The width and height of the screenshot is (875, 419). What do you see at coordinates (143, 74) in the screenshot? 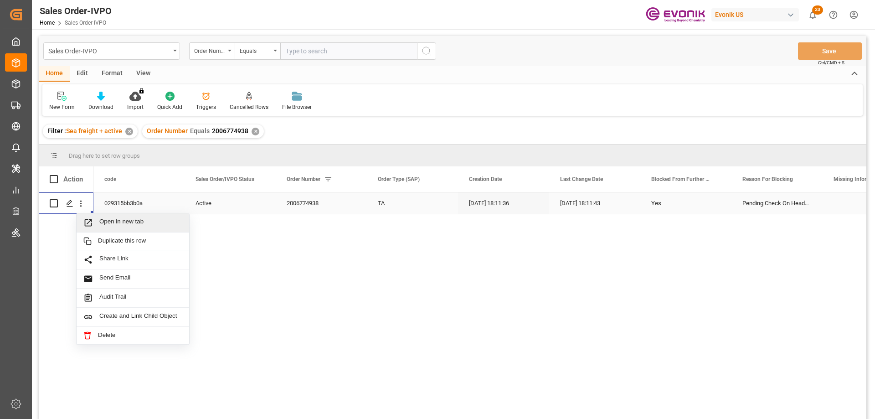
I see `div: View` at bounding box center [143, 74].